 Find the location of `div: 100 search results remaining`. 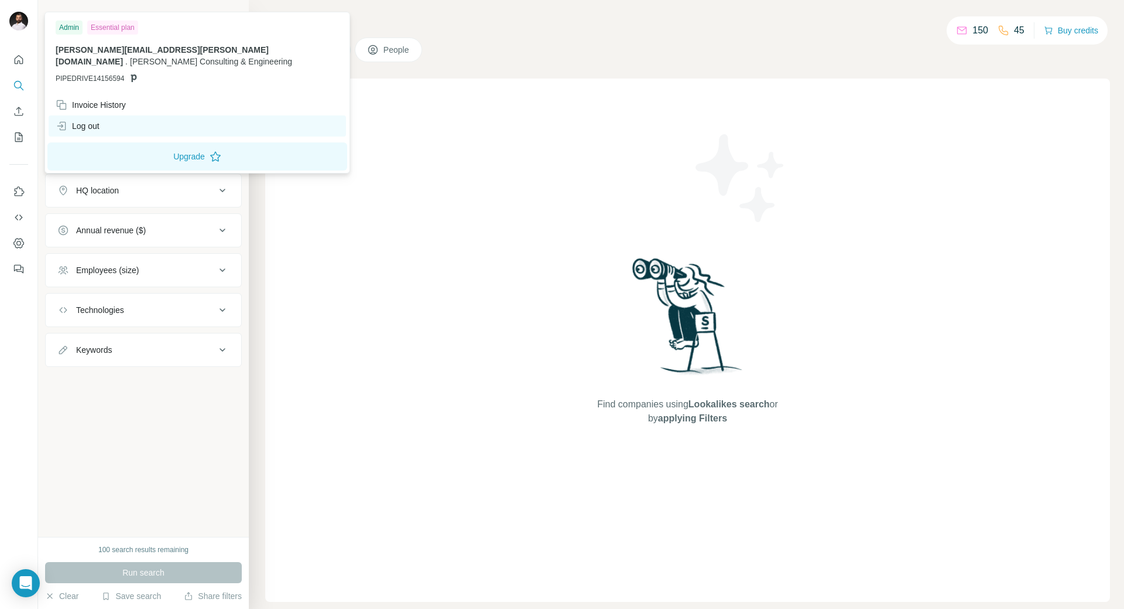

div: 100 search results remaining is located at coordinates (143, 549).